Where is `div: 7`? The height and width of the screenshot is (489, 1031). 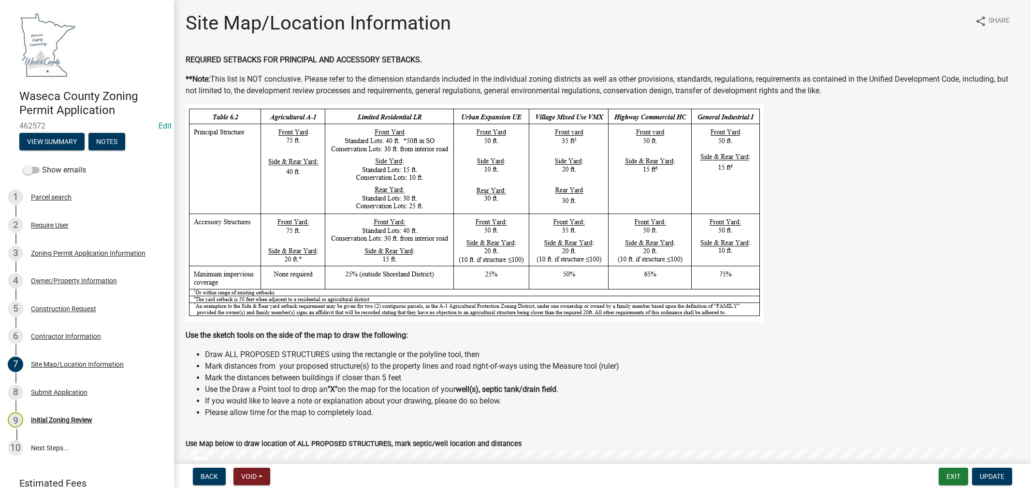
div: 7 is located at coordinates (15, 365).